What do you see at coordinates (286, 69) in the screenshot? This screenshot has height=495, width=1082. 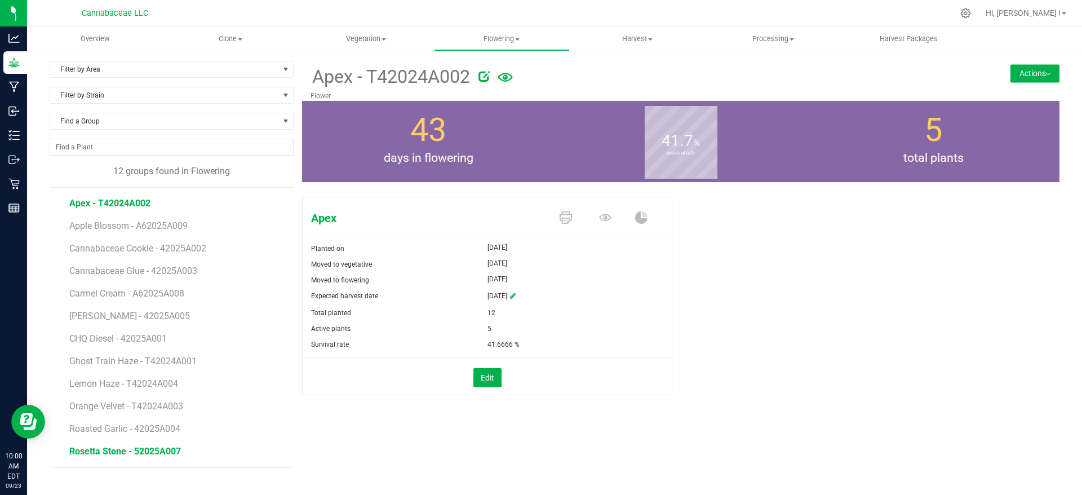 I see `span: select` at bounding box center [286, 69].